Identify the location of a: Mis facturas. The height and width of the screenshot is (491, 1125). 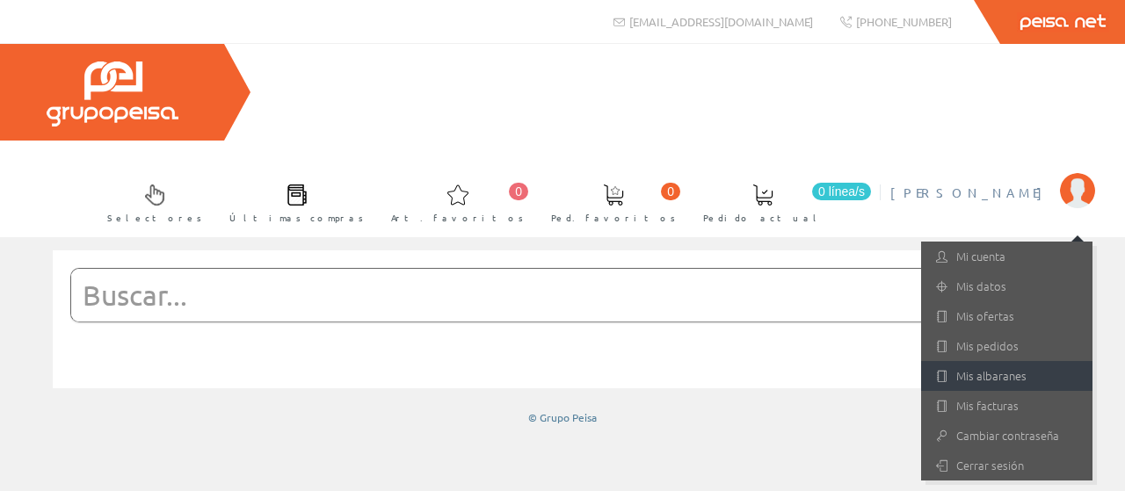
(1006, 406).